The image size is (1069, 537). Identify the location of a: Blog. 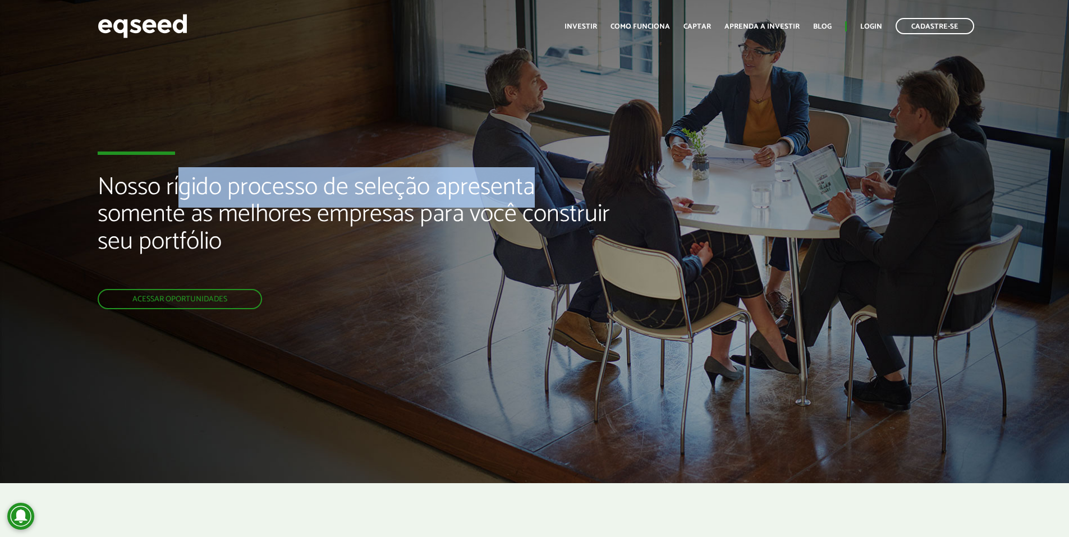
(822, 26).